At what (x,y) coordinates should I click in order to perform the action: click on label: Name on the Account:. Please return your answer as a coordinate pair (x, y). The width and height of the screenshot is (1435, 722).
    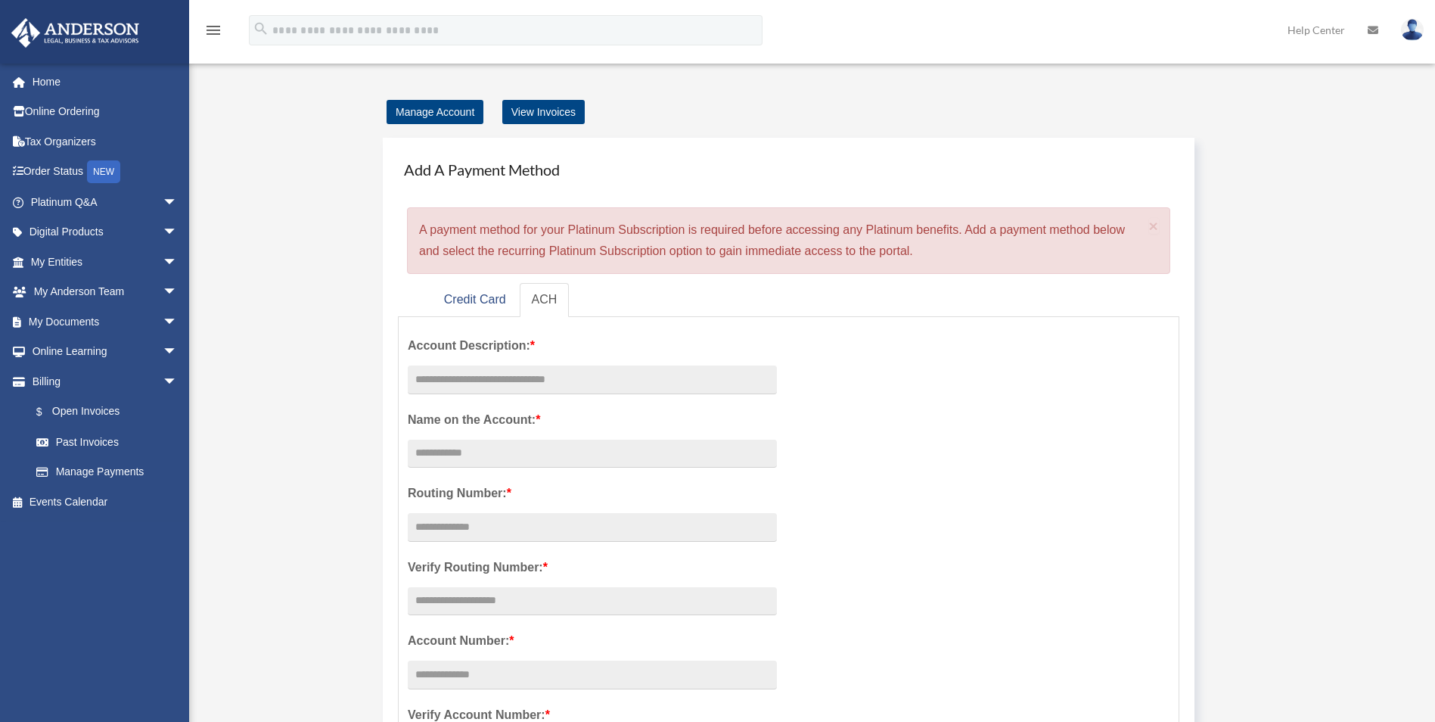
    Looking at the image, I should click on (592, 420).